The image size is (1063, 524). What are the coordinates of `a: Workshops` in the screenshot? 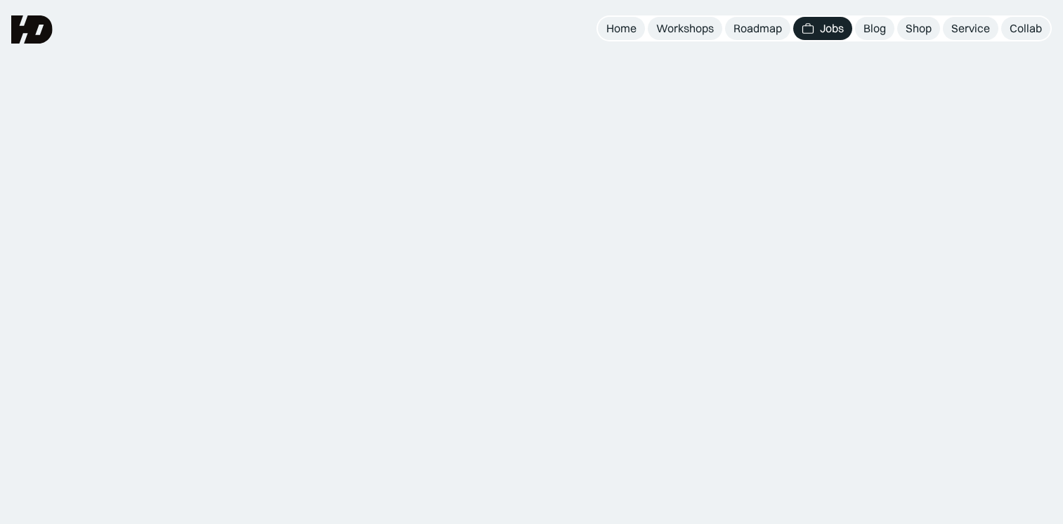 It's located at (685, 28).